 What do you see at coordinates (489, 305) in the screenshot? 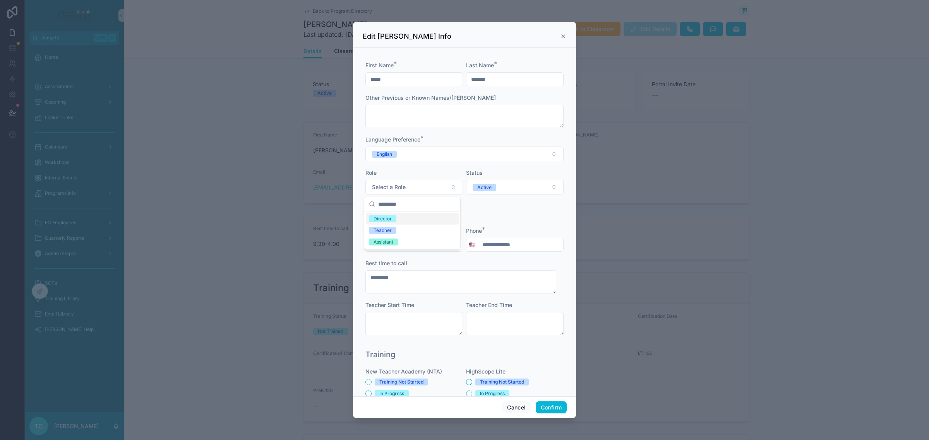
I see `span: Teacher End Time` at bounding box center [489, 305].